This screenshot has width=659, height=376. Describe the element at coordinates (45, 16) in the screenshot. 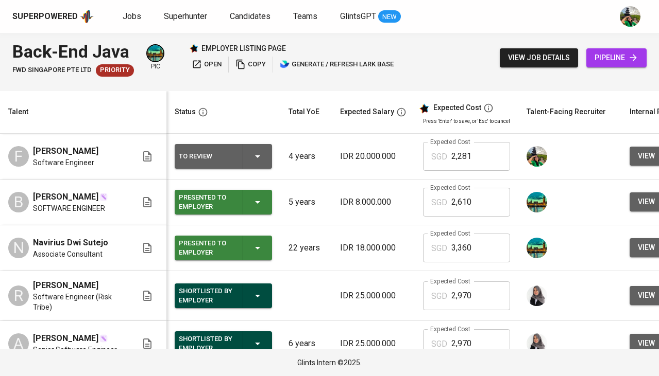

I see `div: Superpowered` at that location.